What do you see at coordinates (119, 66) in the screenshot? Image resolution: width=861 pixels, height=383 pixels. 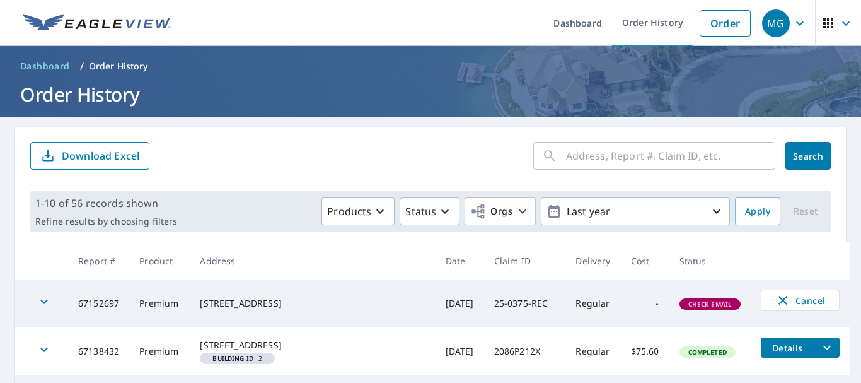 I see `p: Order History` at bounding box center [119, 66].